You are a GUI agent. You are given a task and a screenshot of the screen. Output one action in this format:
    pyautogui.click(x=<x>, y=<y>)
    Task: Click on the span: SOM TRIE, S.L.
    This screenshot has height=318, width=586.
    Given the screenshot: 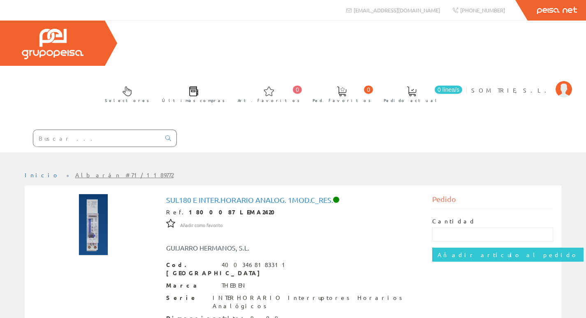 What is the action you would take?
    pyautogui.click(x=511, y=90)
    